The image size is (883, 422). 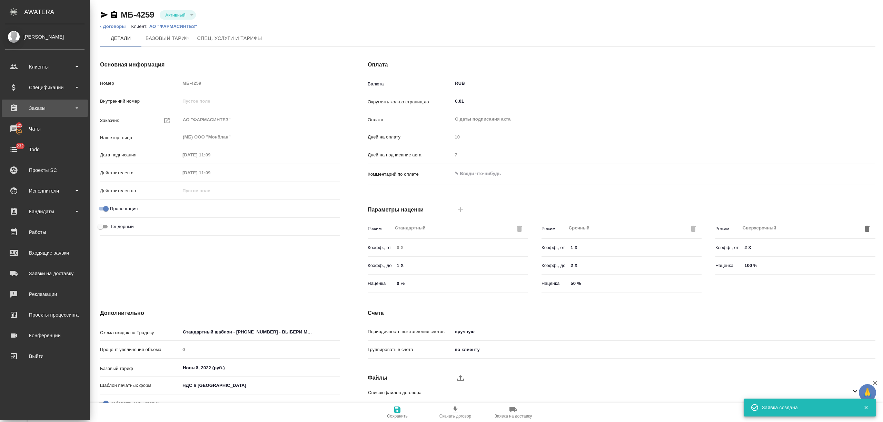 What do you see at coordinates (113, 26) in the screenshot?
I see `a: ‹ Договоры` at bounding box center [113, 26].